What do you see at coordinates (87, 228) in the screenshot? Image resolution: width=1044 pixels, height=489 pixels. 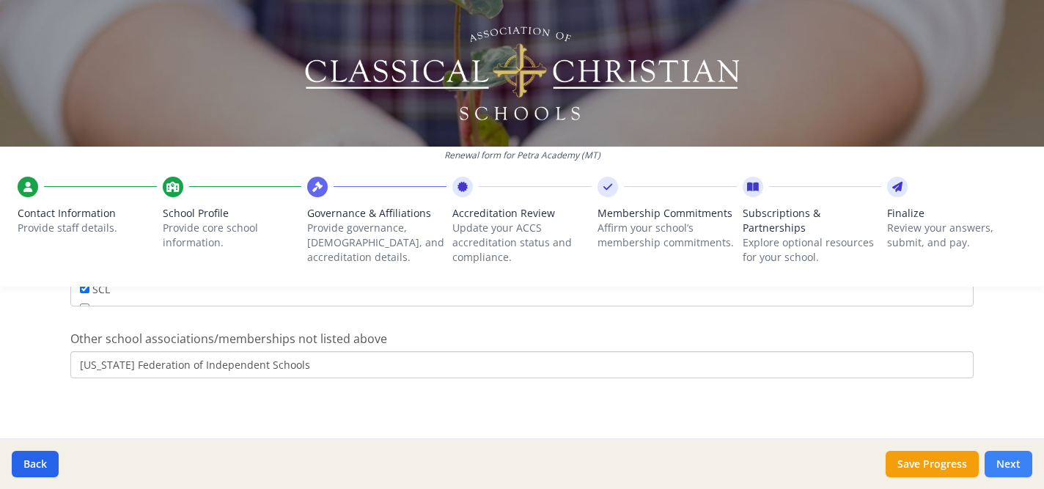 I see `p: Provide staff details.` at bounding box center [87, 228].